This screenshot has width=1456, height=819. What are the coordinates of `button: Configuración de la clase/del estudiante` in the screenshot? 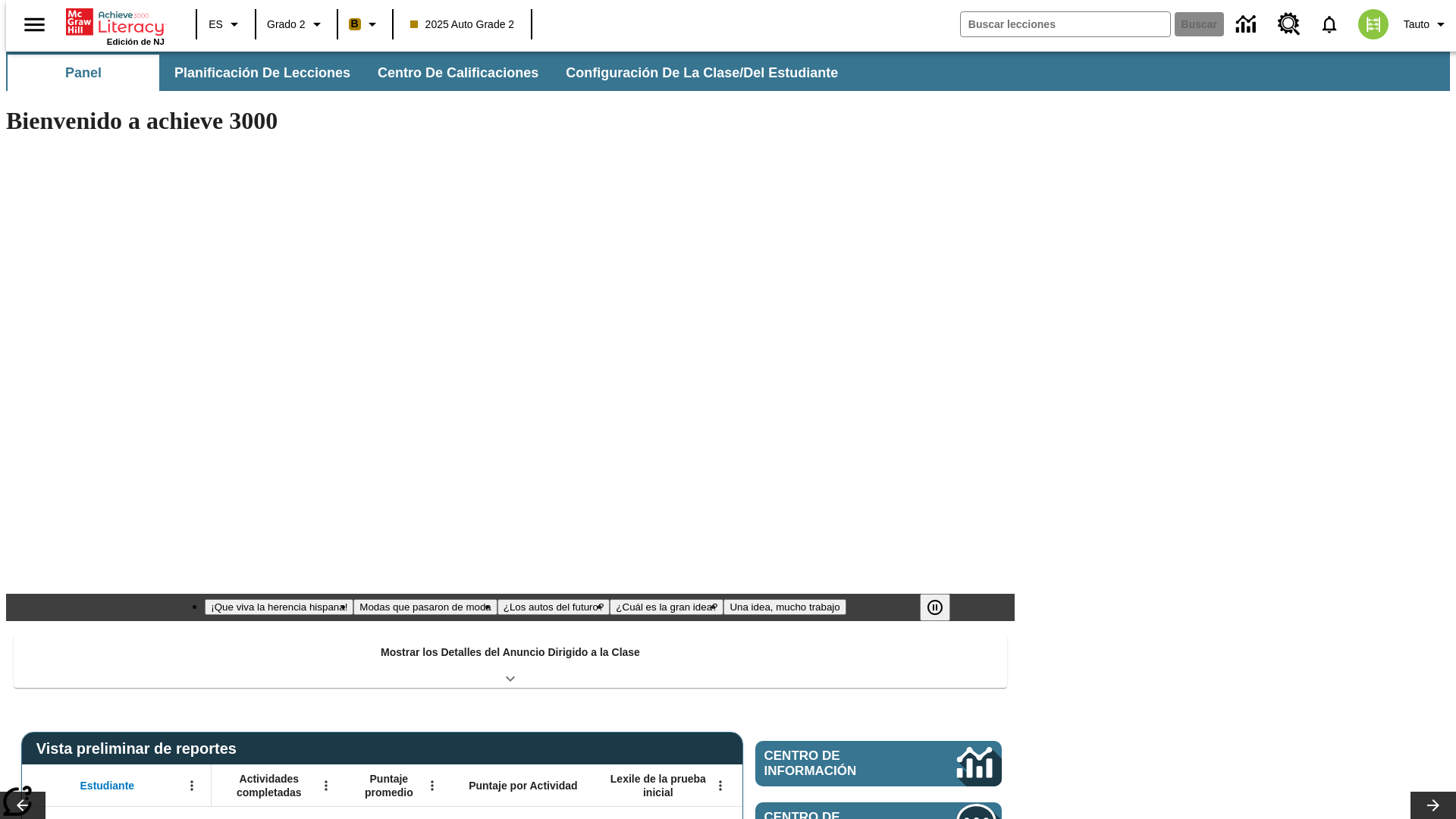 It's located at (702, 73).